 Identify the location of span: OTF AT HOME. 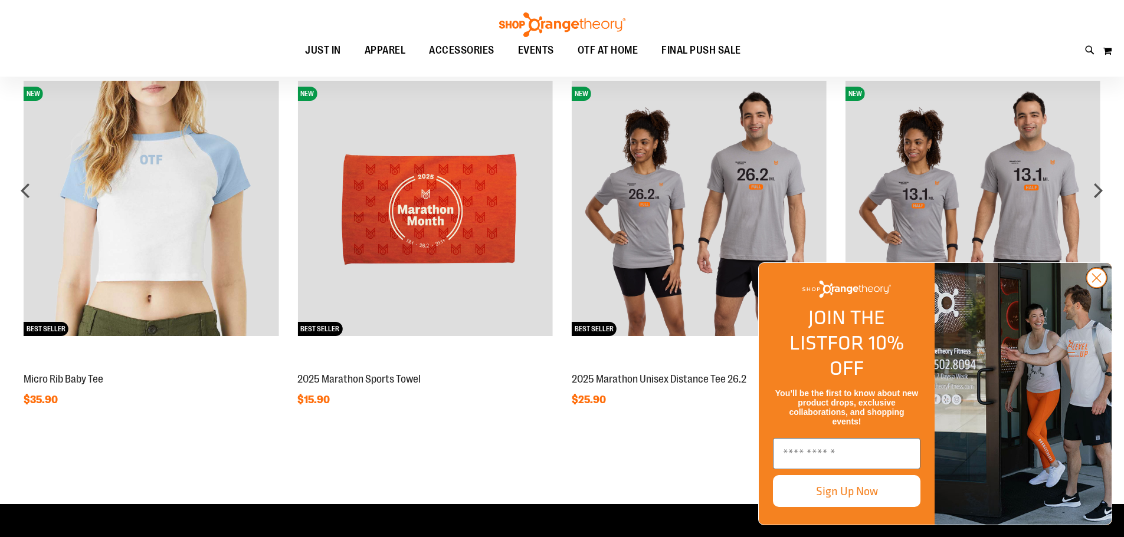
(607, 50).